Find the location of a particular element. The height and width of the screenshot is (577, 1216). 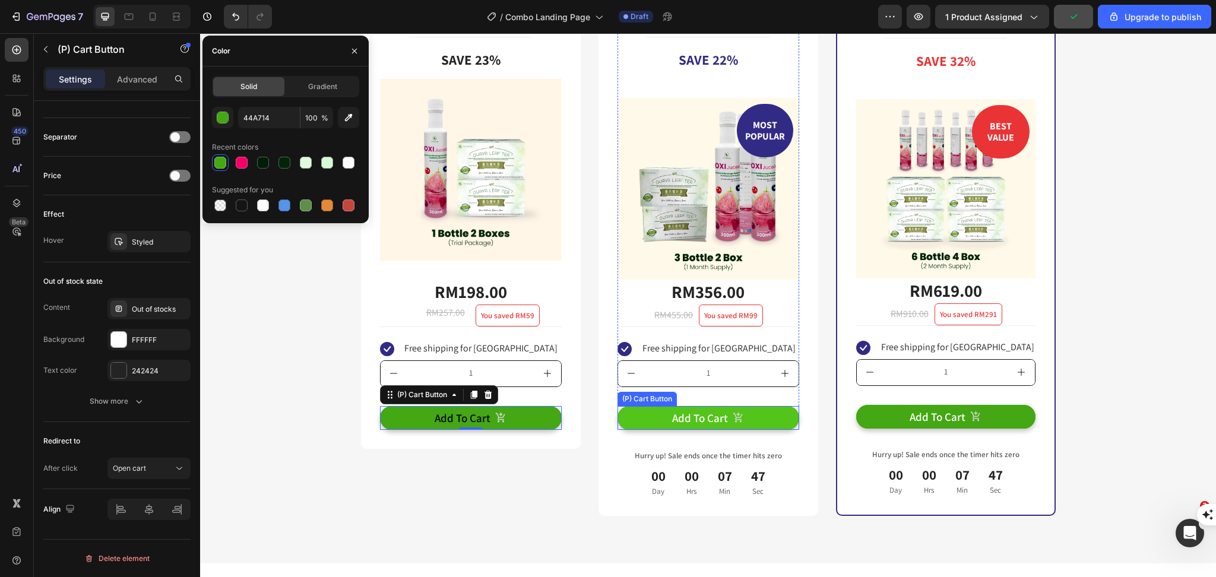

div: Beta is located at coordinates (18, 222).